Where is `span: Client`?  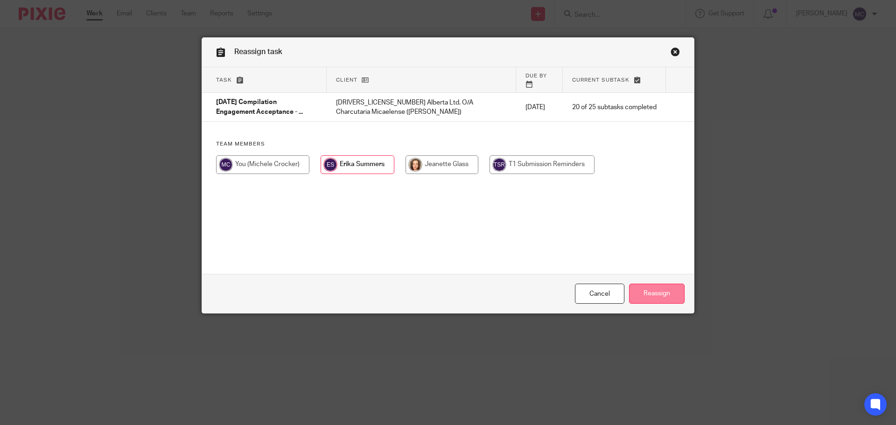 span: Client is located at coordinates (347, 80).